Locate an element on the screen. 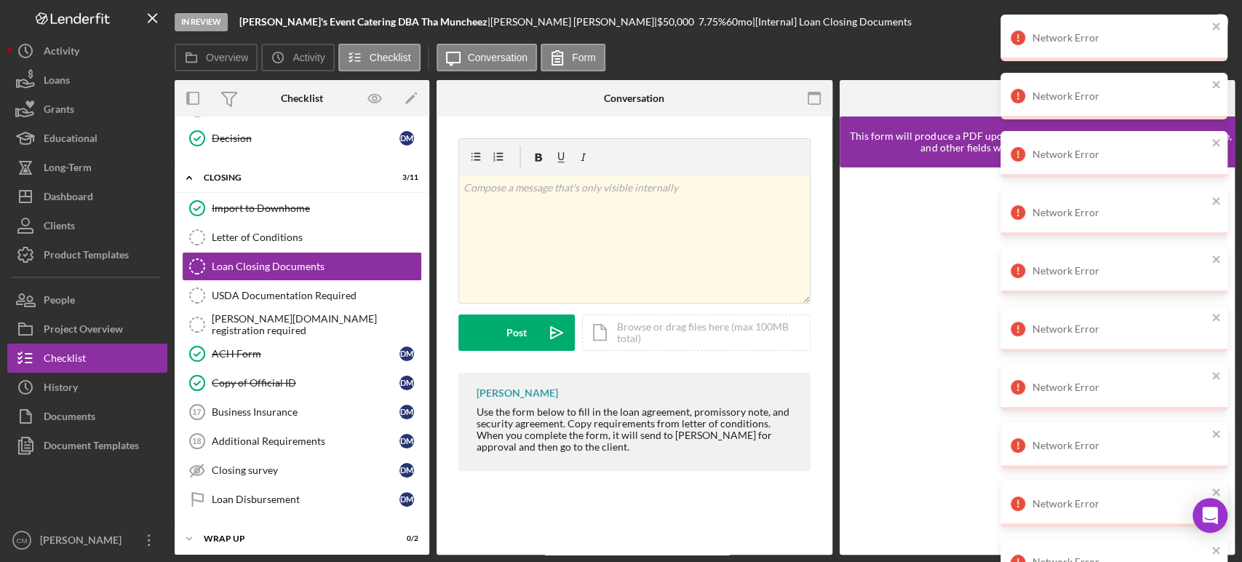 Image resolution: width=1242 pixels, height=562 pixels. div: In Review is located at coordinates (201, 22).